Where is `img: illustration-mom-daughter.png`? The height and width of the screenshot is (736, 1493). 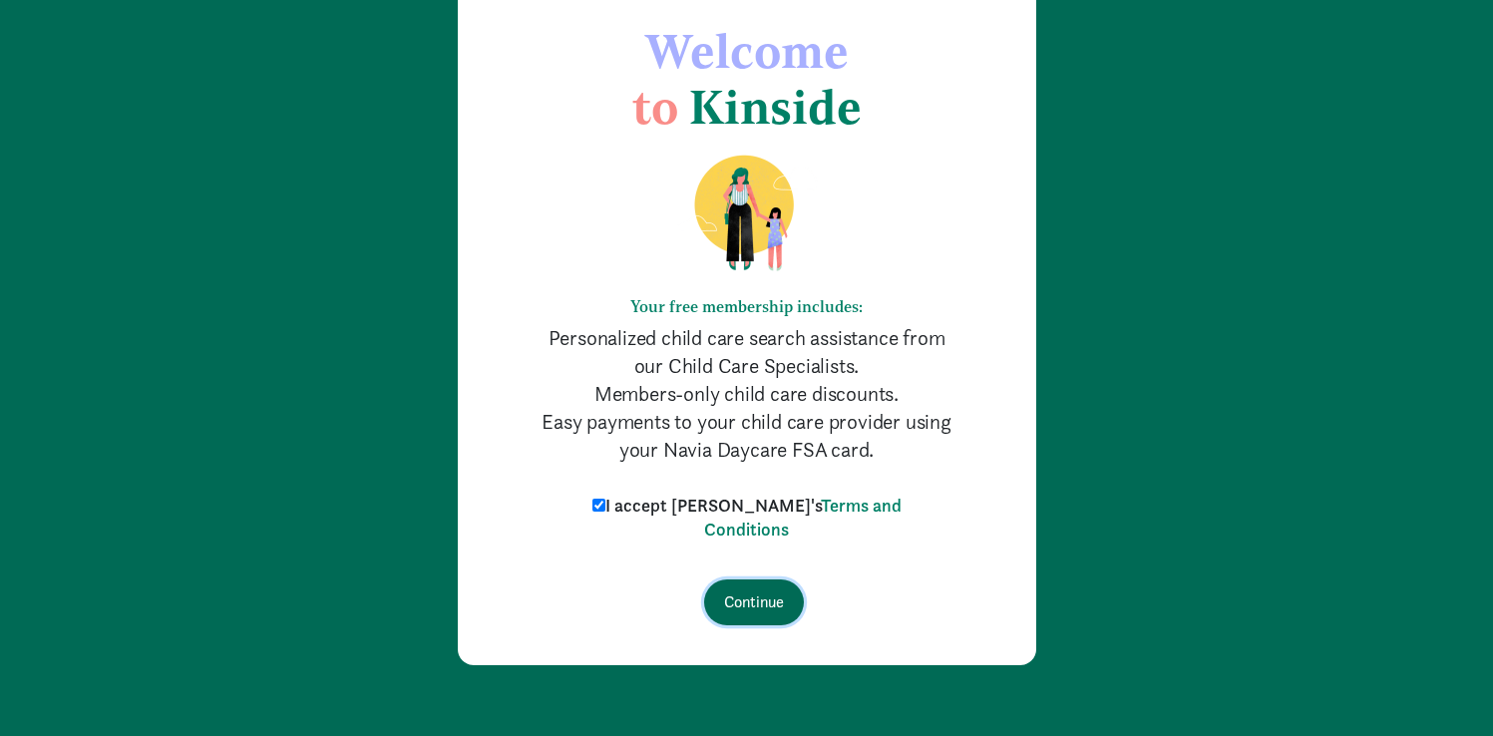 img: illustration-mom-daughter.png is located at coordinates (746, 213).